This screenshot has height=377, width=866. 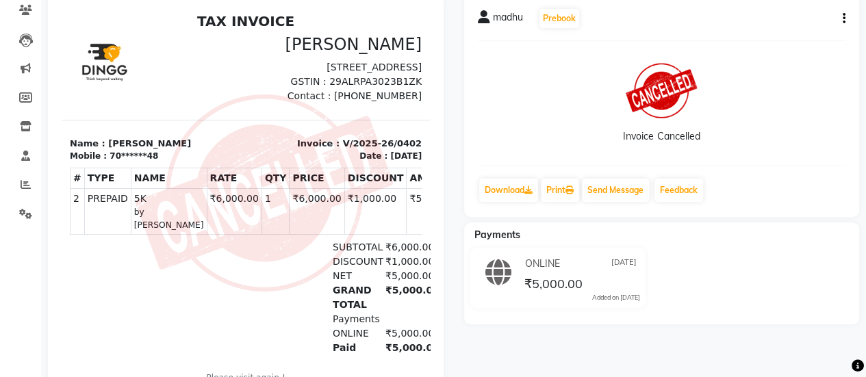 I want to click on div: ₹6,000.00, so click(x=342, y=240).